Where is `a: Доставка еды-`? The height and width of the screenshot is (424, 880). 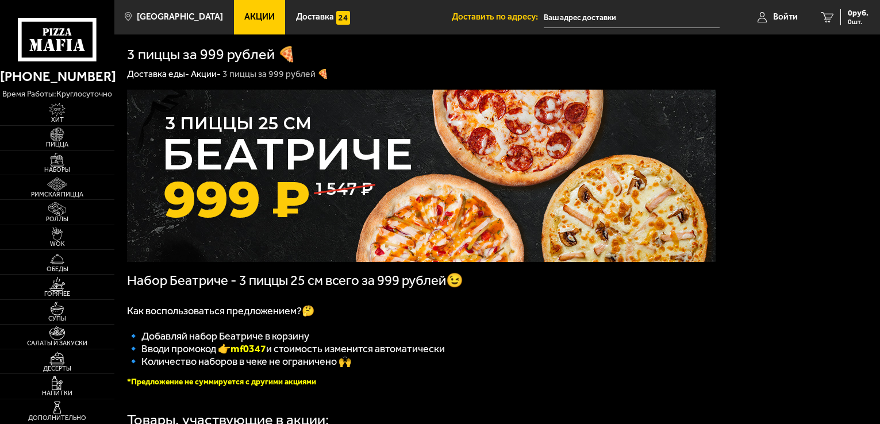
a: Доставка еды- is located at coordinates (158, 74).